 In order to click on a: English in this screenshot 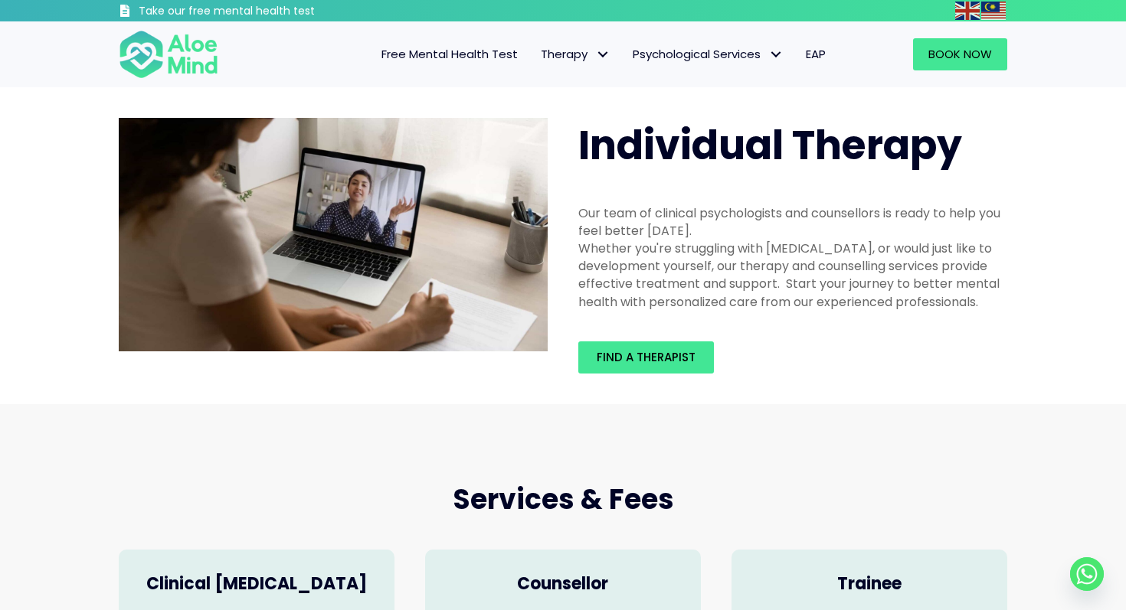, I will do `click(968, 10)`.